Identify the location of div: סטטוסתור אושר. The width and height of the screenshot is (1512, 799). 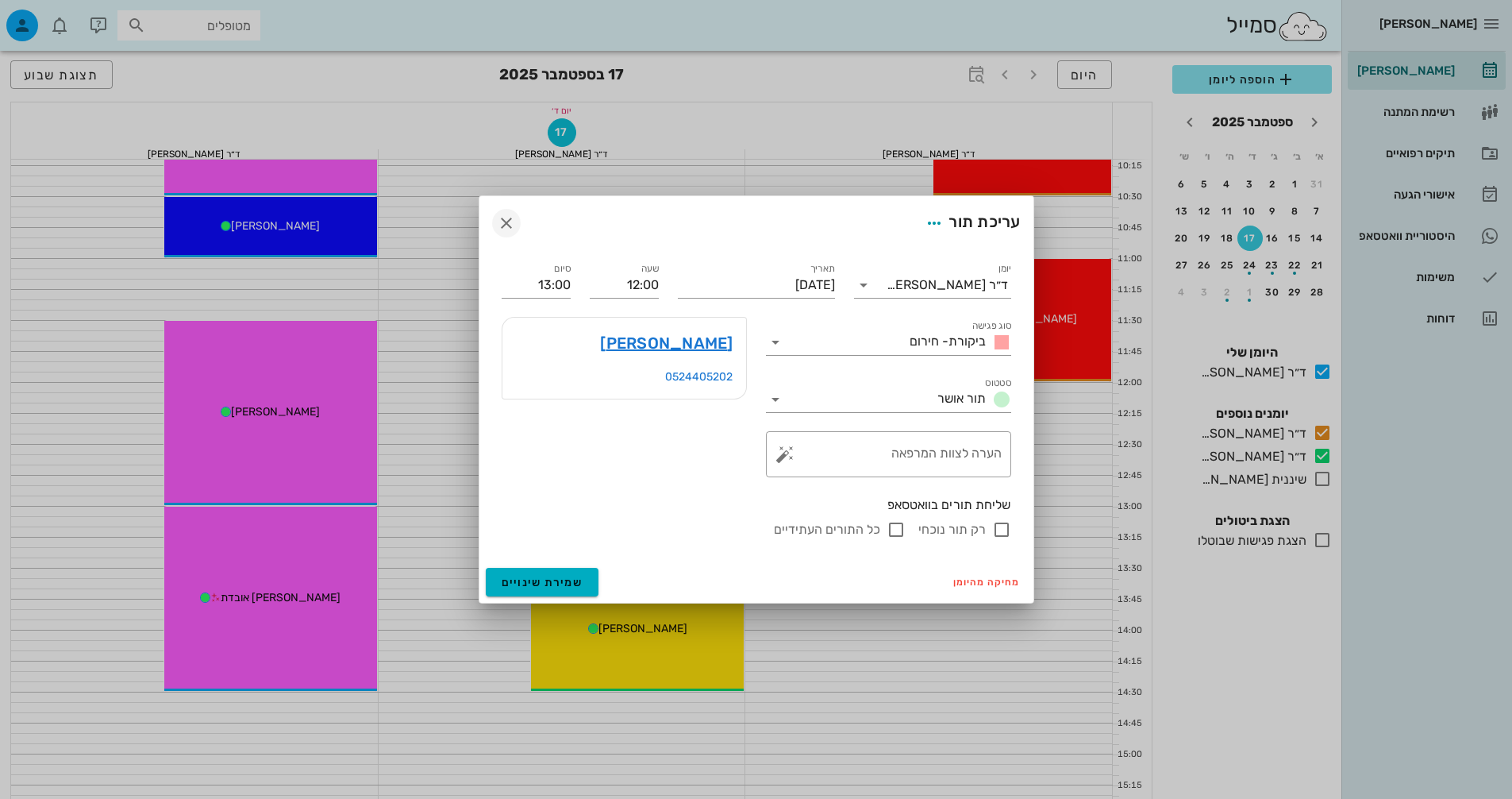
(889, 400).